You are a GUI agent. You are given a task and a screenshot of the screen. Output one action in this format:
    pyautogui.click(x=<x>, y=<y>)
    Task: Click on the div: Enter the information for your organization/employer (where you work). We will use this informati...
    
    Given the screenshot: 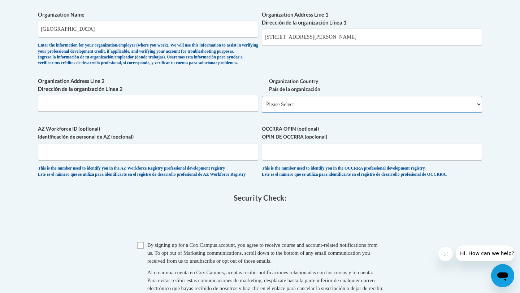 What is the action you would take?
    pyautogui.click(x=148, y=55)
    